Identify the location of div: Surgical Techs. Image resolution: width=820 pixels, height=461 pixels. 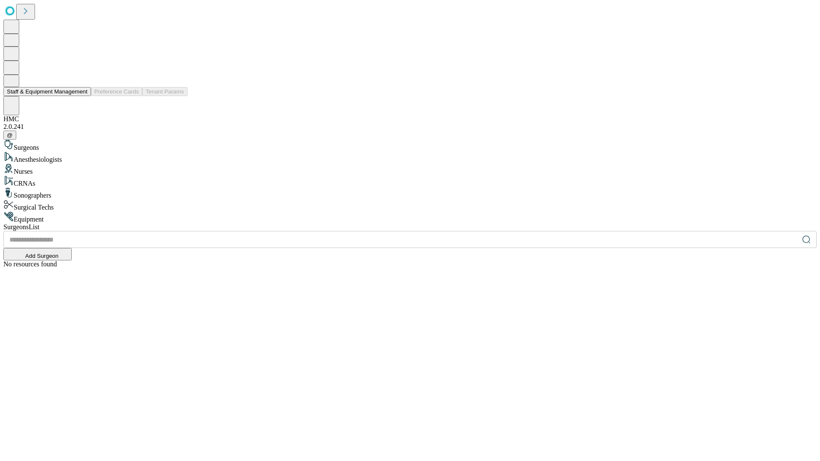
(410, 205).